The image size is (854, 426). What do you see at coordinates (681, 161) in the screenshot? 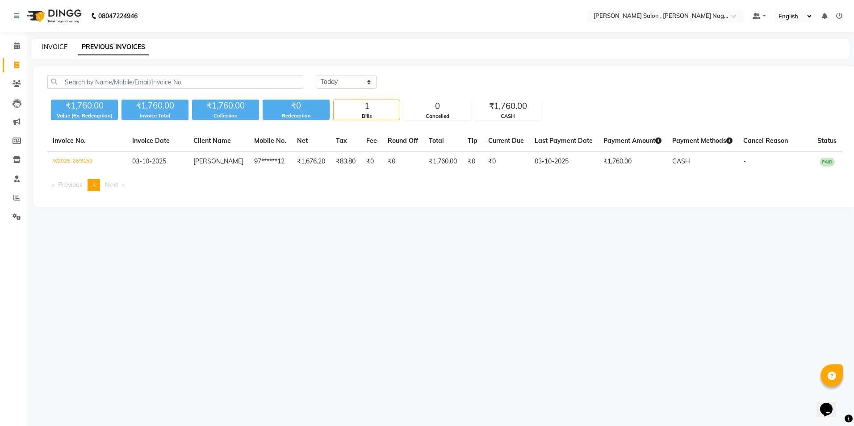
I see `span: CASH` at bounding box center [681, 161].